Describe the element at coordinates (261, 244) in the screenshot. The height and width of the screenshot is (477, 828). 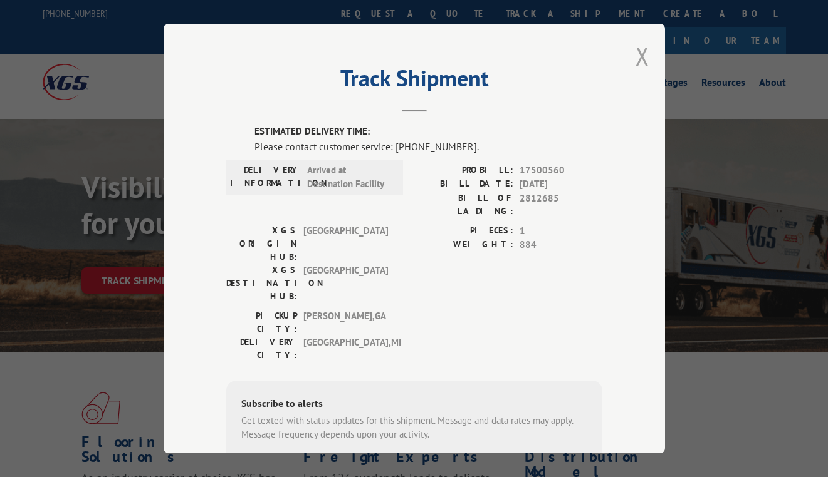
I see `label: XGS ORIGIN HUB:` at that location.